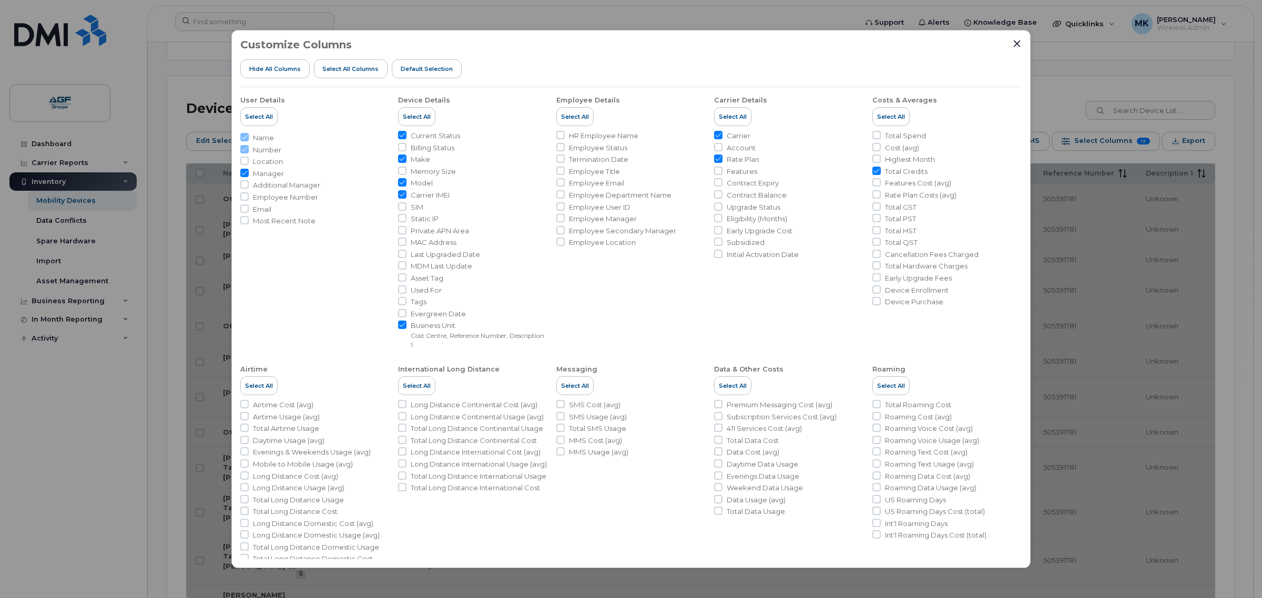  What do you see at coordinates (598, 148) in the screenshot?
I see `span: Employee Status` at bounding box center [598, 148].